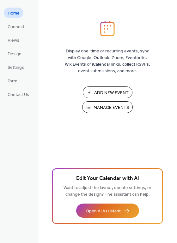  I want to click on span: Open AI Assistant, so click(103, 211).